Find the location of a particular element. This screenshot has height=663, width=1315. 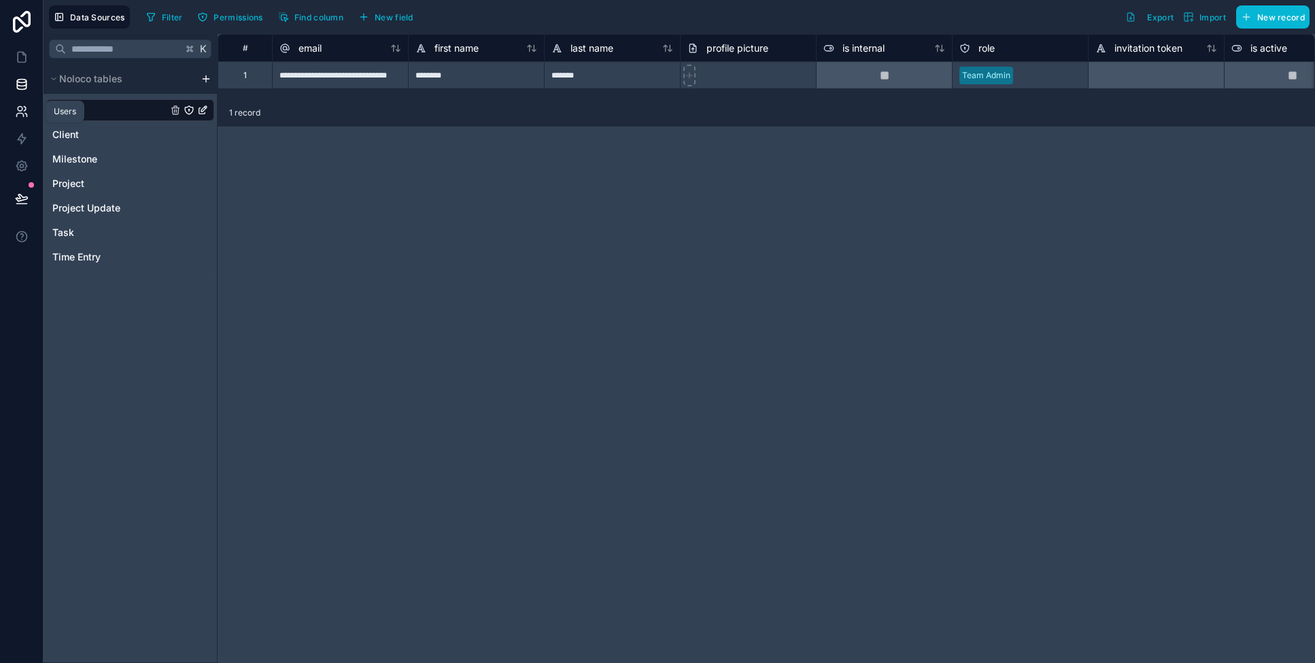

span: New record is located at coordinates (1281, 17).